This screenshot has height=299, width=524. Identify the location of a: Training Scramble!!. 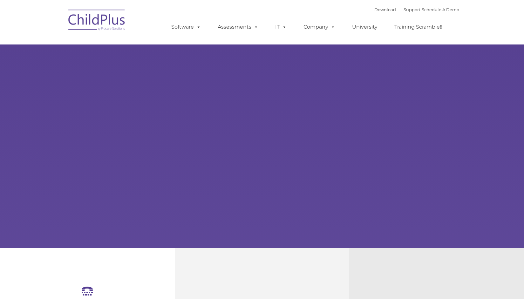
(418, 27).